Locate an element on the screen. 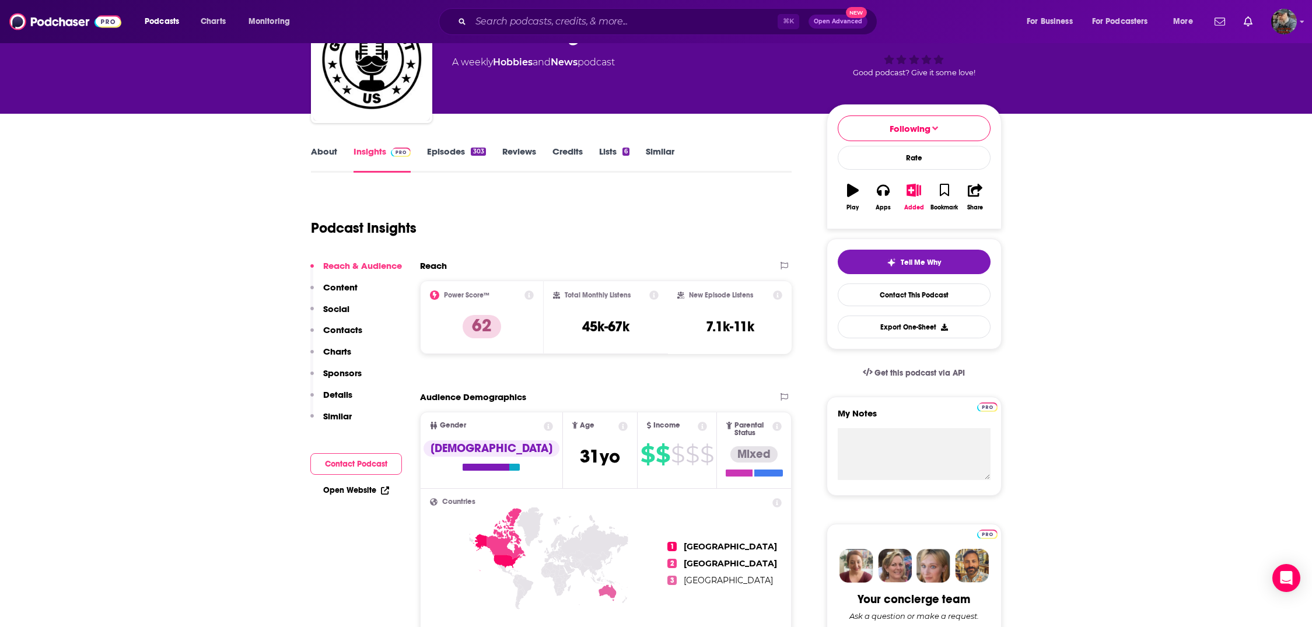 The image size is (1312, 627). span: and is located at coordinates (541, 62).